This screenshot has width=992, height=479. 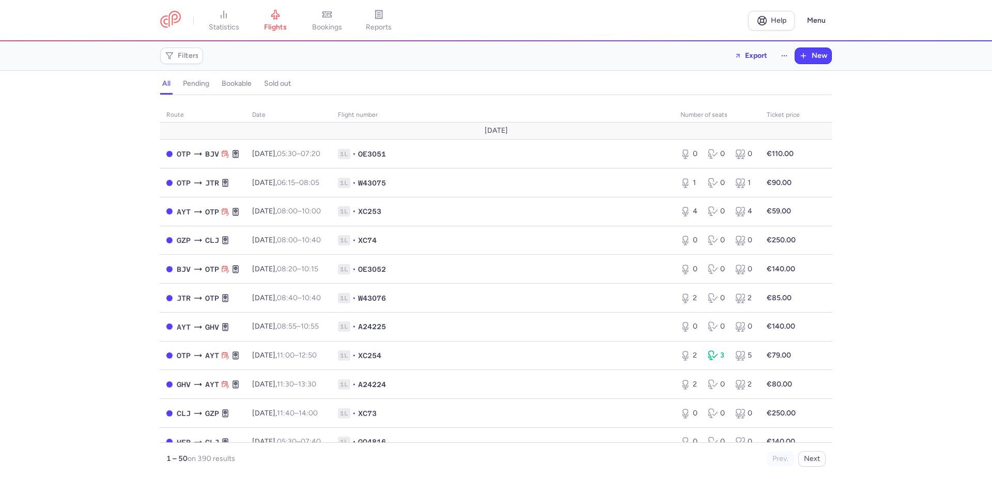 I want to click on time: 08:05, so click(x=309, y=182).